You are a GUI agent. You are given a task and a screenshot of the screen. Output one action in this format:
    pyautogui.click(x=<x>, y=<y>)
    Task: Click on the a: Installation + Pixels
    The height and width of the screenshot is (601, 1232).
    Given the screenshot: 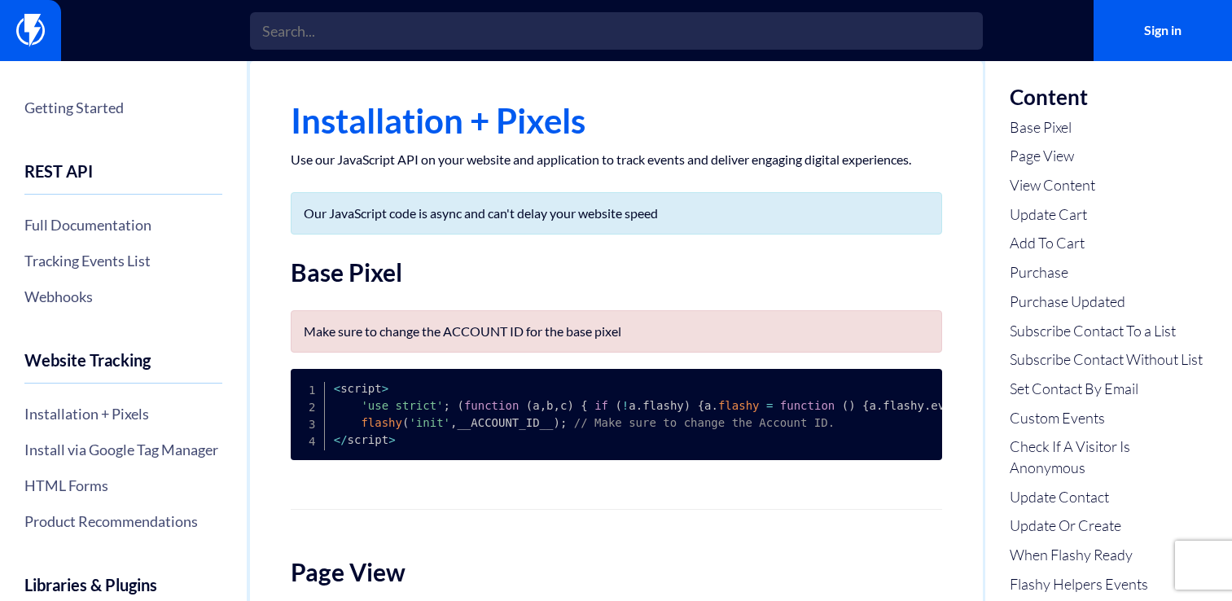 What is the action you would take?
    pyautogui.click(x=123, y=414)
    